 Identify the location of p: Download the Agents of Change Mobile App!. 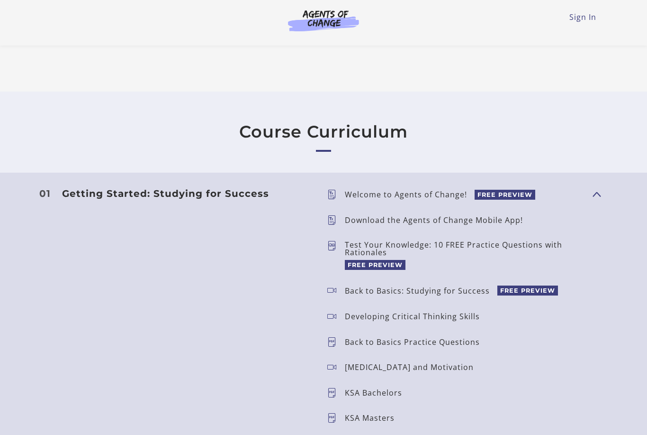
(438, 220).